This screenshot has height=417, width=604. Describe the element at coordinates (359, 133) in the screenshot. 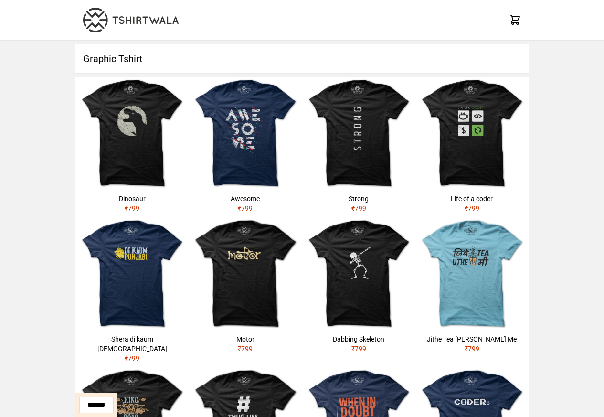

I see `img: strong.jpg` at that location.